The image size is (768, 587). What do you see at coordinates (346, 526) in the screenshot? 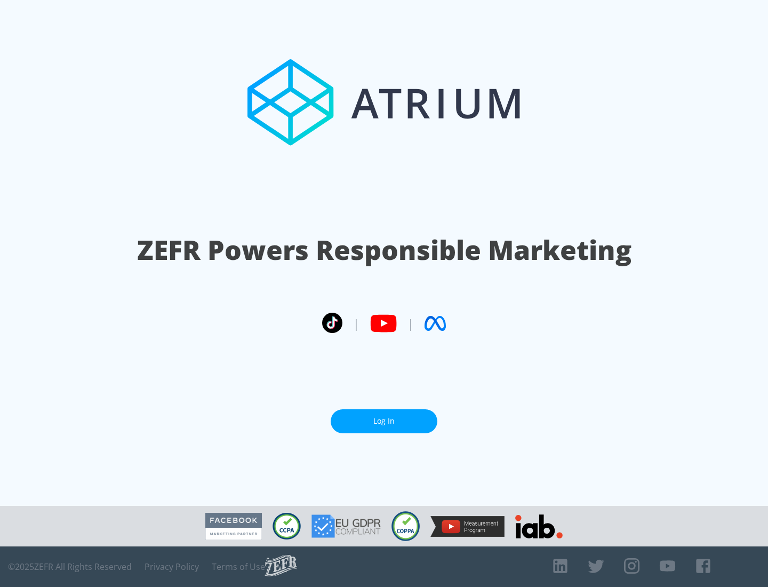
I see `img: GDPR Compliant` at bounding box center [346, 526].